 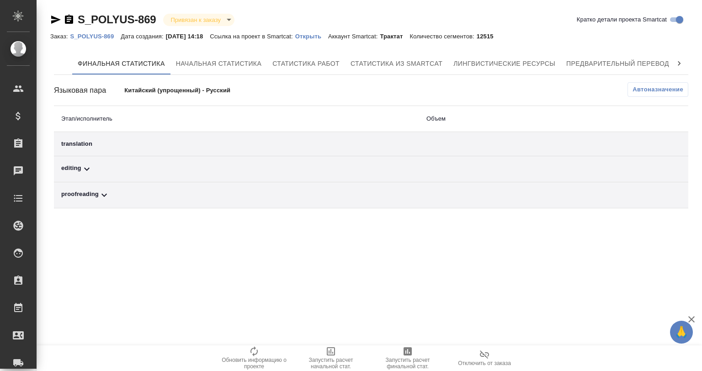 I want to click on p: Ссылка на проект в Smartcat:, so click(x=252, y=36).